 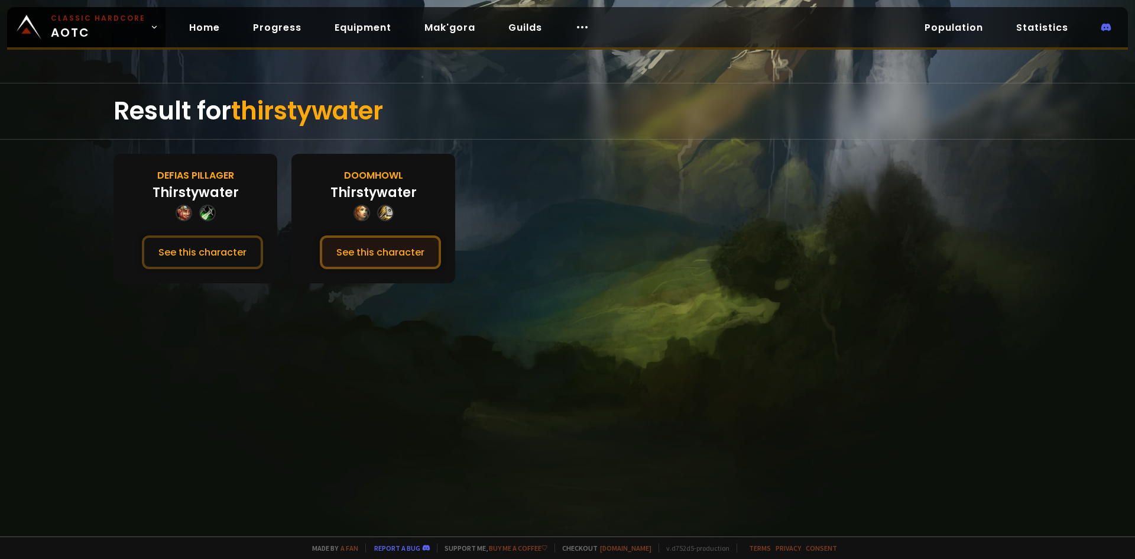 What do you see at coordinates (349, 548) in the screenshot?
I see `a: a fan` at bounding box center [349, 548].